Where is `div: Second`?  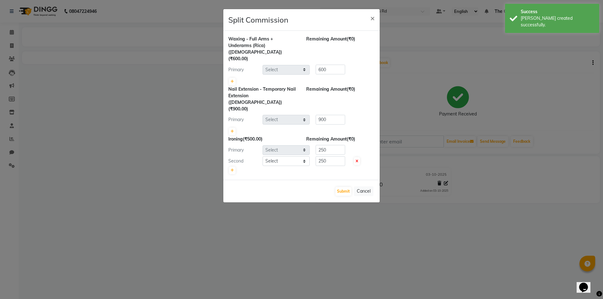 div: Second is located at coordinates (243, 161).